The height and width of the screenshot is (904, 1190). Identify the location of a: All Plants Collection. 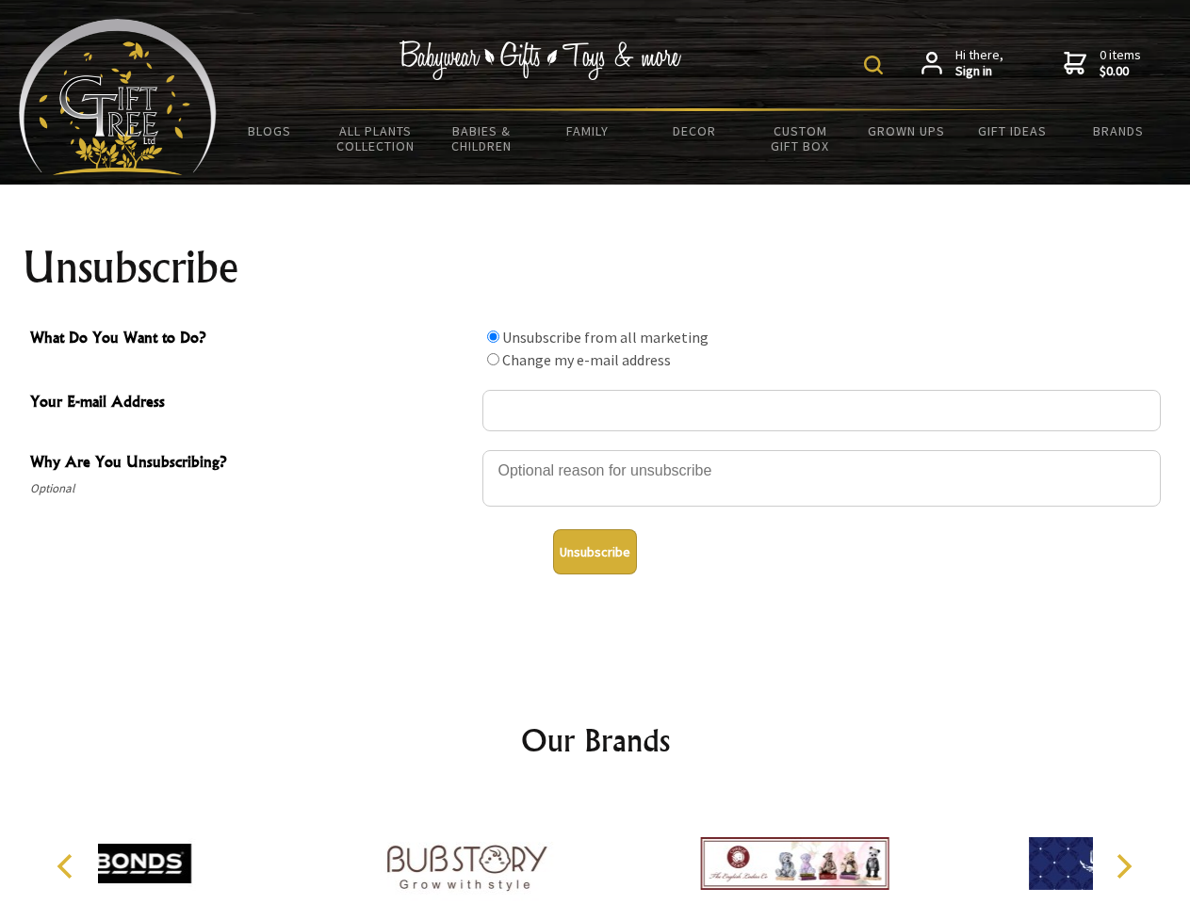
(376, 138).